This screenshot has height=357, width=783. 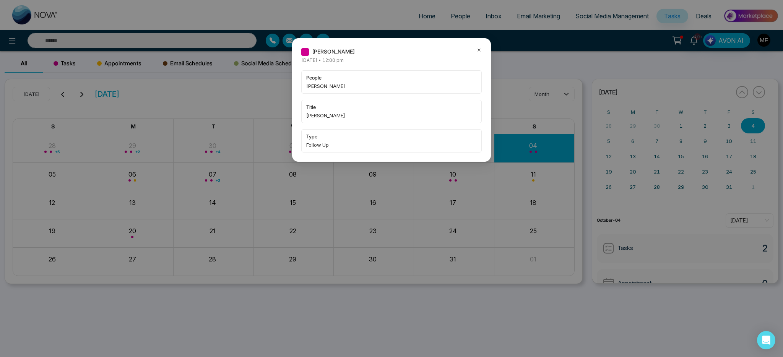 What do you see at coordinates (391, 145) in the screenshot?
I see `span: Follow Up` at bounding box center [391, 145].